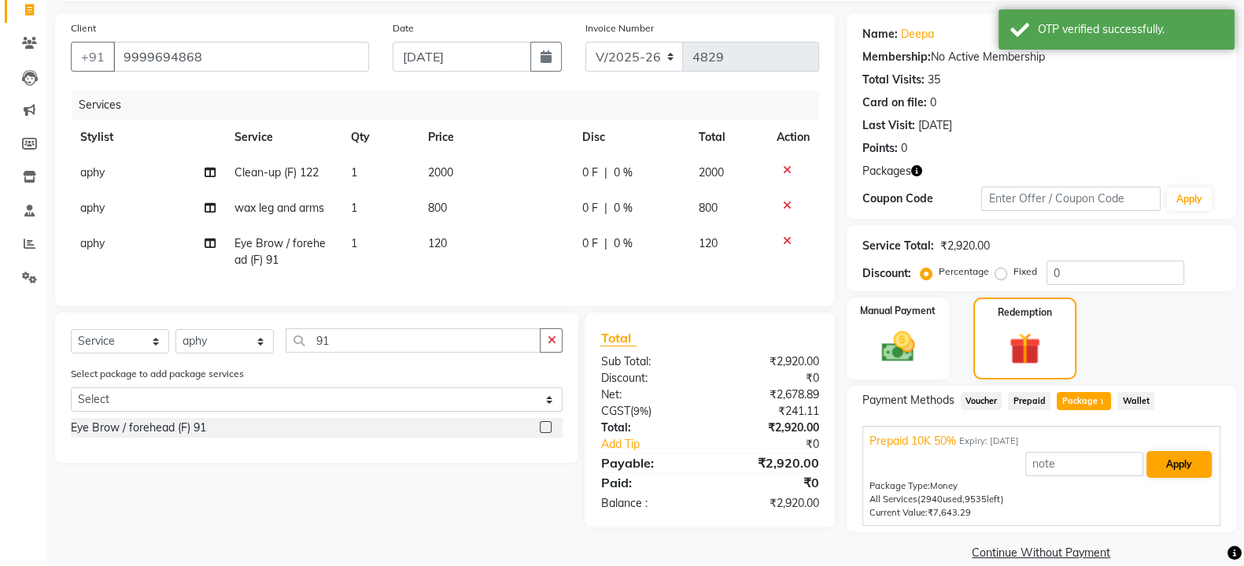 The image size is (1244, 566). What do you see at coordinates (898, 346) in the screenshot?
I see `img: _cash.svg` at bounding box center [898, 346].